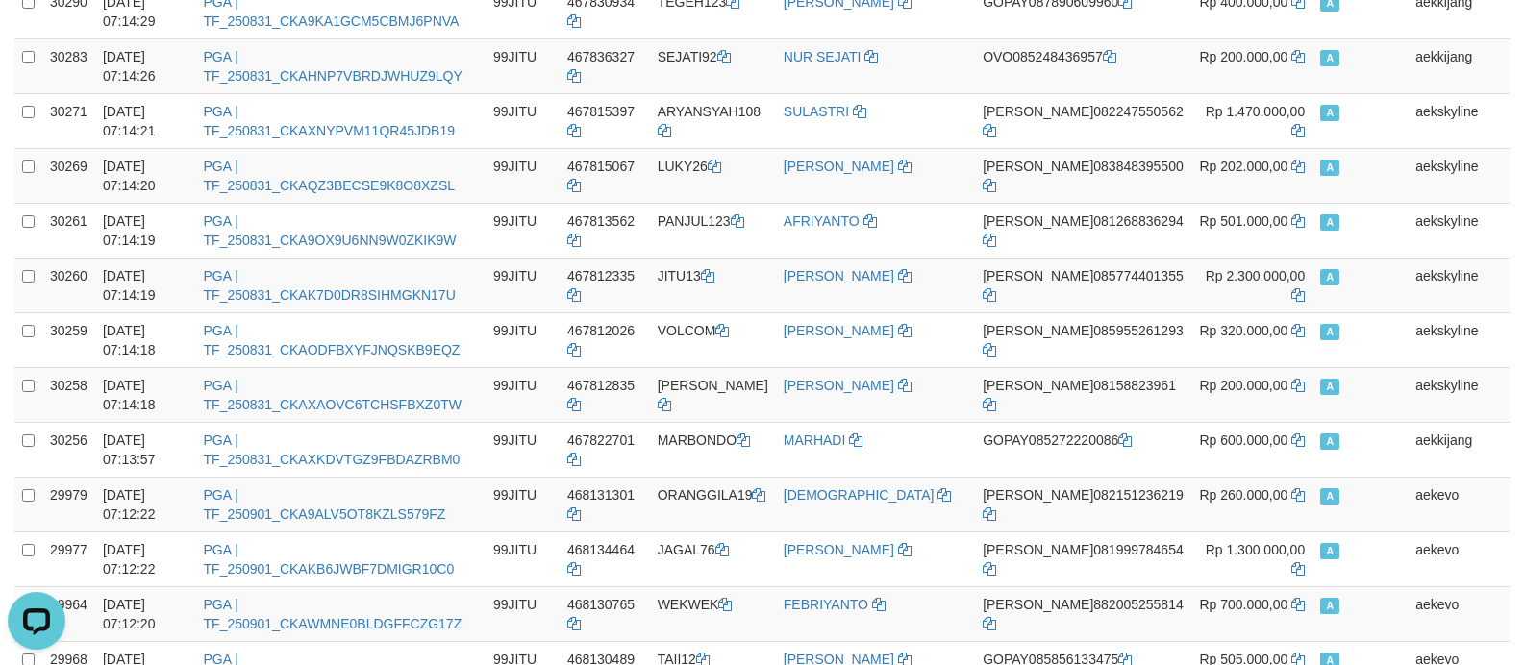  Describe the element at coordinates (1243, 440) in the screenshot. I see `span: Rp 600.000,00` at that location.